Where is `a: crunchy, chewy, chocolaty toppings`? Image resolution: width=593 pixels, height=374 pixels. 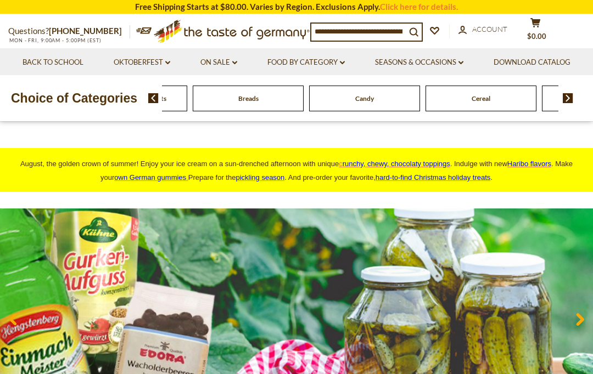 a: crunchy, chewy, chocolaty toppings is located at coordinates (394, 164).